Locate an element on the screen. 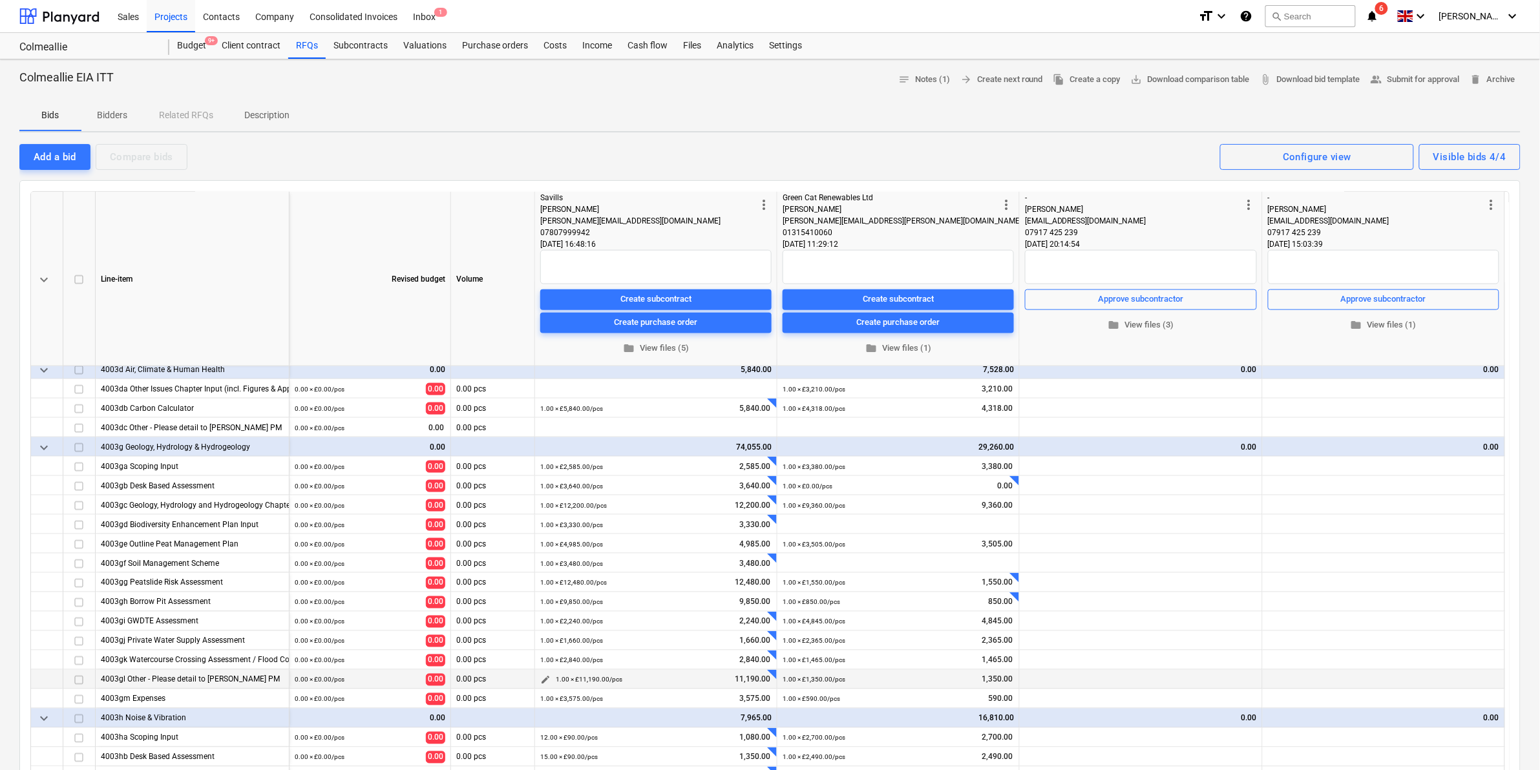  button: Approve subcontractor is located at coordinates (1141, 299).